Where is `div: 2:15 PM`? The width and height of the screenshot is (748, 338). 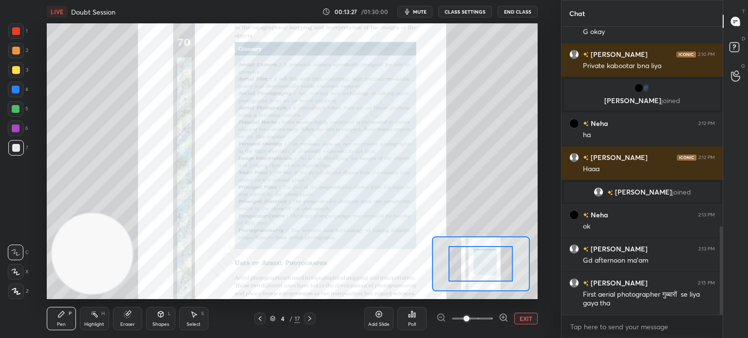
div: 2:15 PM is located at coordinates (706, 283).